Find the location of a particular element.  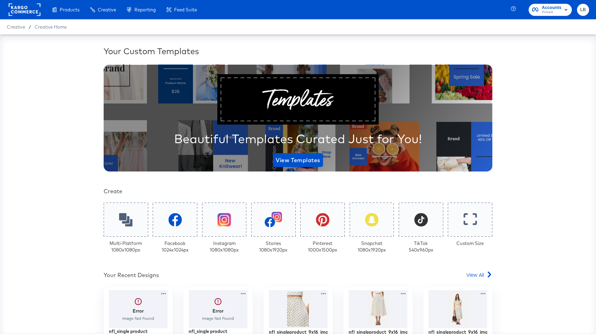

div: Multi-Platform 1080 x 1080 px is located at coordinates (126, 247).